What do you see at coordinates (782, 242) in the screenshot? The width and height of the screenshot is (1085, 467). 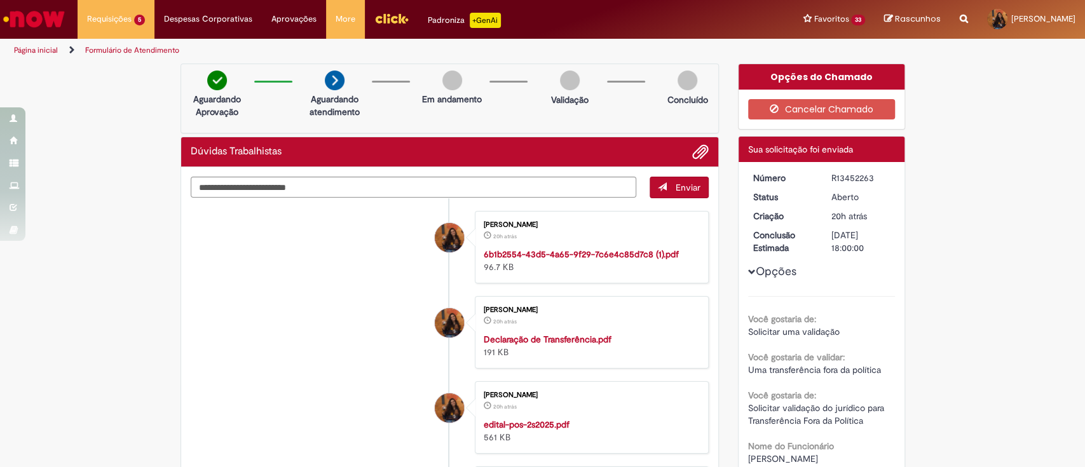 I see `dt: Conclusão Estimada` at bounding box center [782, 242].